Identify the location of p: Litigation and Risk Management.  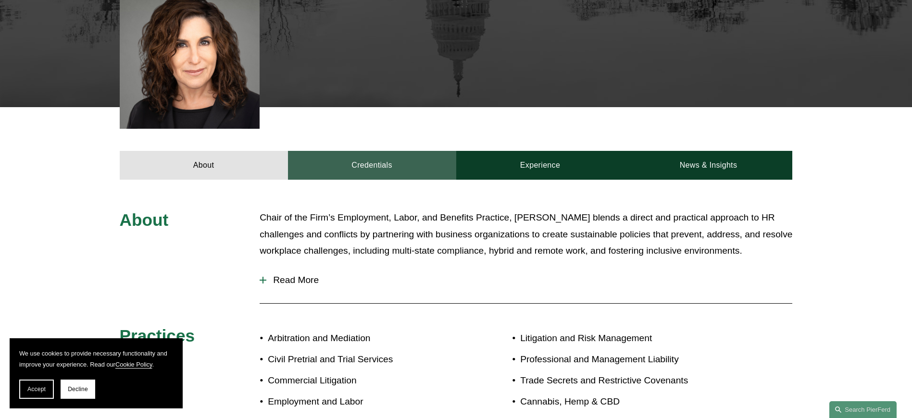
(628, 338).